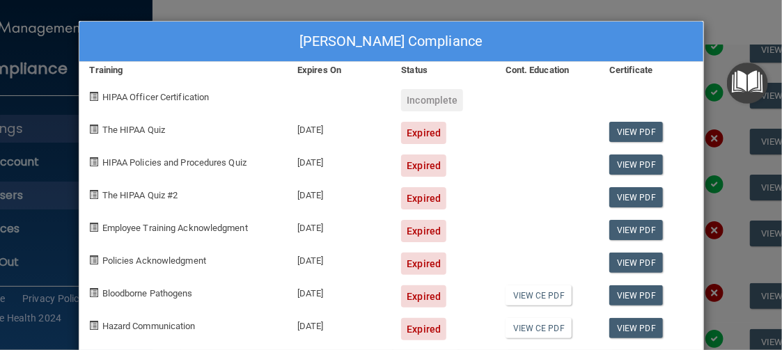  Describe the element at coordinates (650, 70) in the screenshot. I see `div: Certificate` at that location.